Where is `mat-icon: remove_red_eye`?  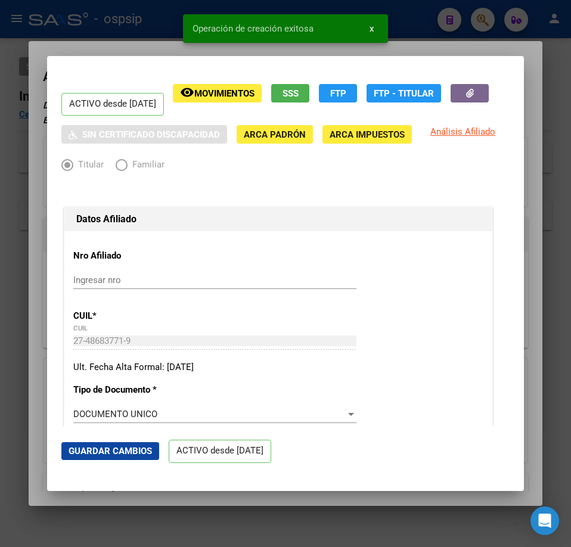 mat-icon: remove_red_eye is located at coordinates (187, 92).